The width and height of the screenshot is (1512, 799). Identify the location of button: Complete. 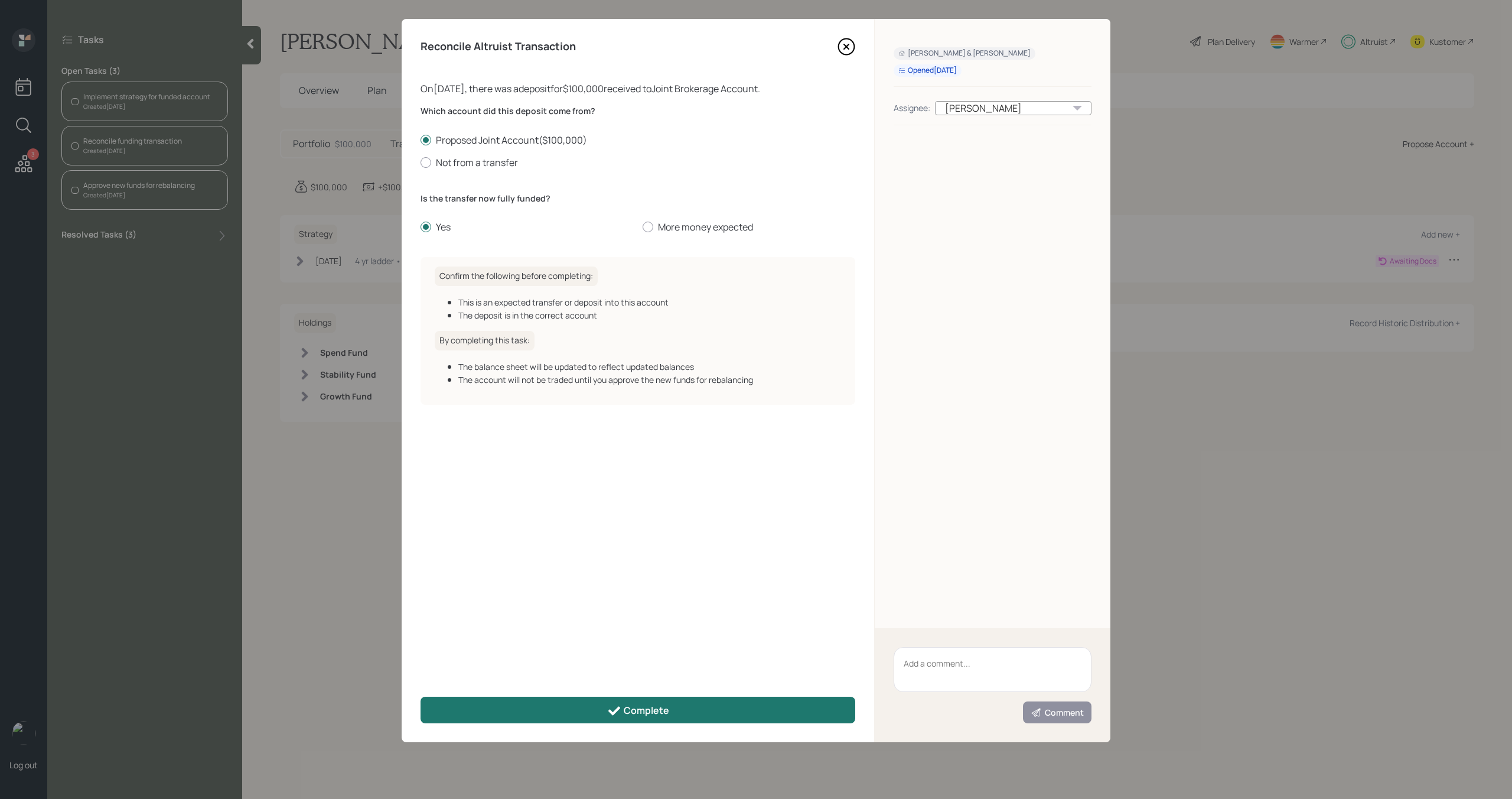
(638, 710).